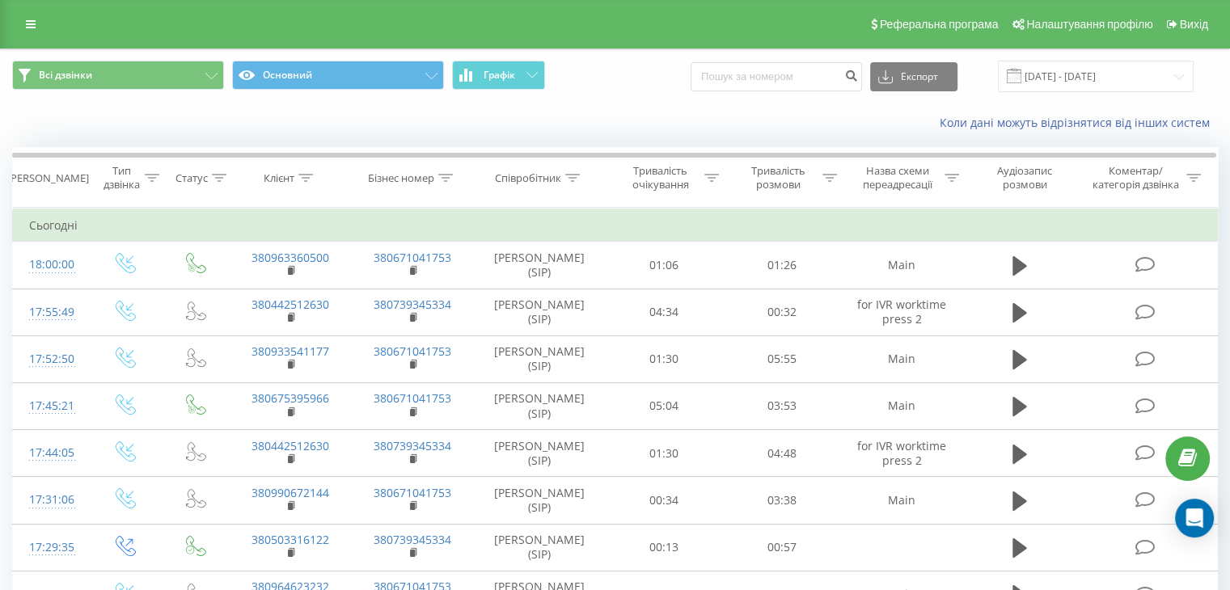 This screenshot has width=1230, height=590. Describe the element at coordinates (776, 77) in the screenshot. I see `input: Пошук за номером` at that location.